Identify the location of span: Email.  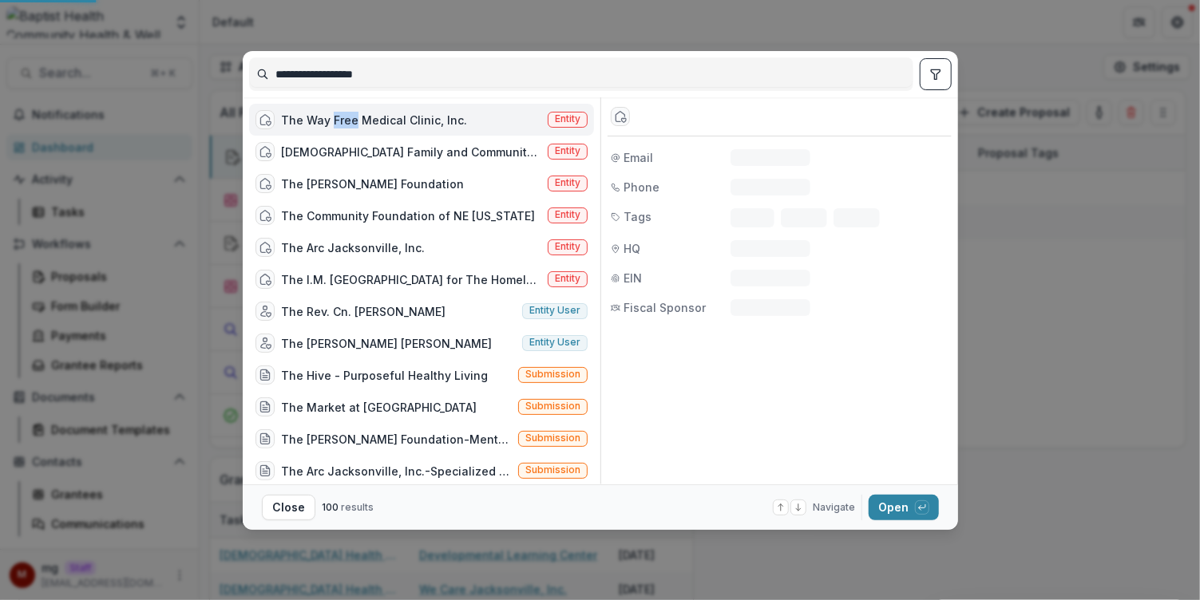
(637, 157).